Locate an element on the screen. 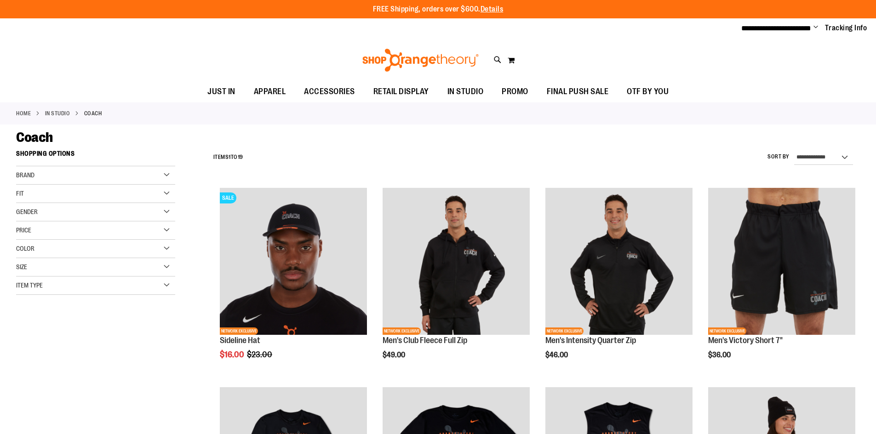 The width and height of the screenshot is (876, 434). span: Brand is located at coordinates (25, 175).